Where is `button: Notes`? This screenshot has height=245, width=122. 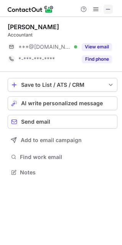
button: Notes is located at coordinates (63, 172).